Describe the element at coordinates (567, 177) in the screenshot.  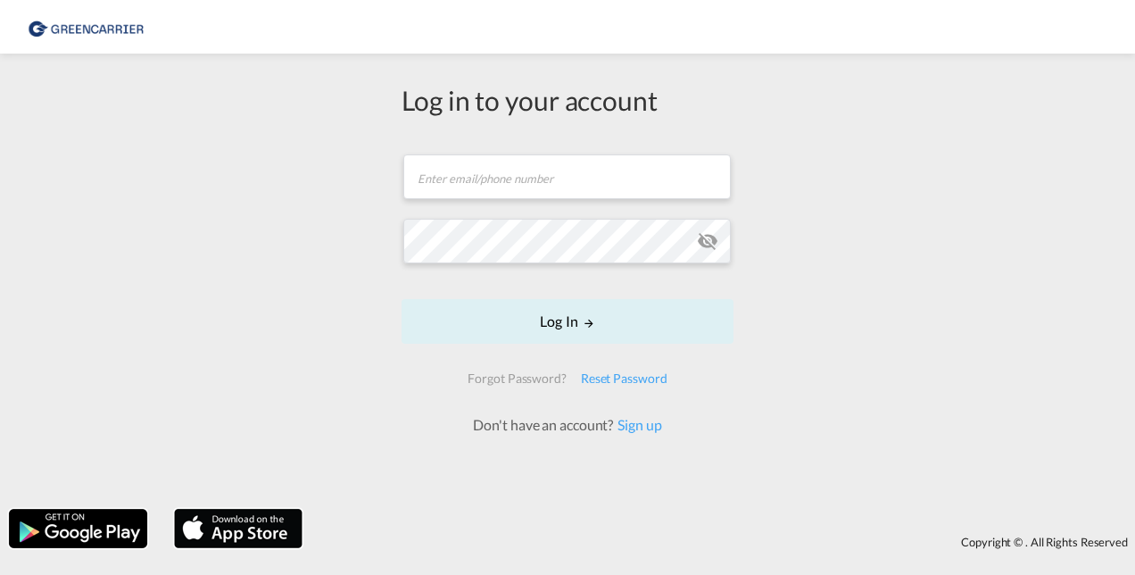
I see `input: Enter email/phone number` at that location.